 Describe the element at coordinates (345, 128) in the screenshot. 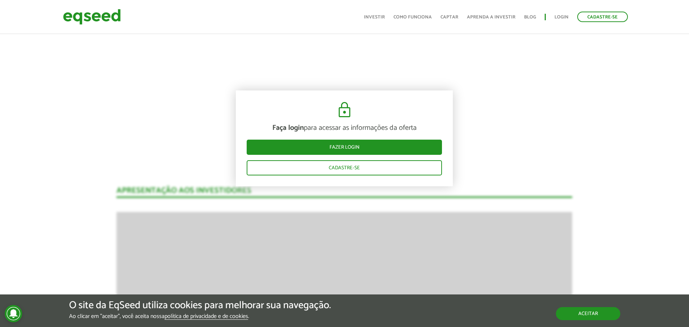

I see `p: para acessar as informações da oferta` at that location.